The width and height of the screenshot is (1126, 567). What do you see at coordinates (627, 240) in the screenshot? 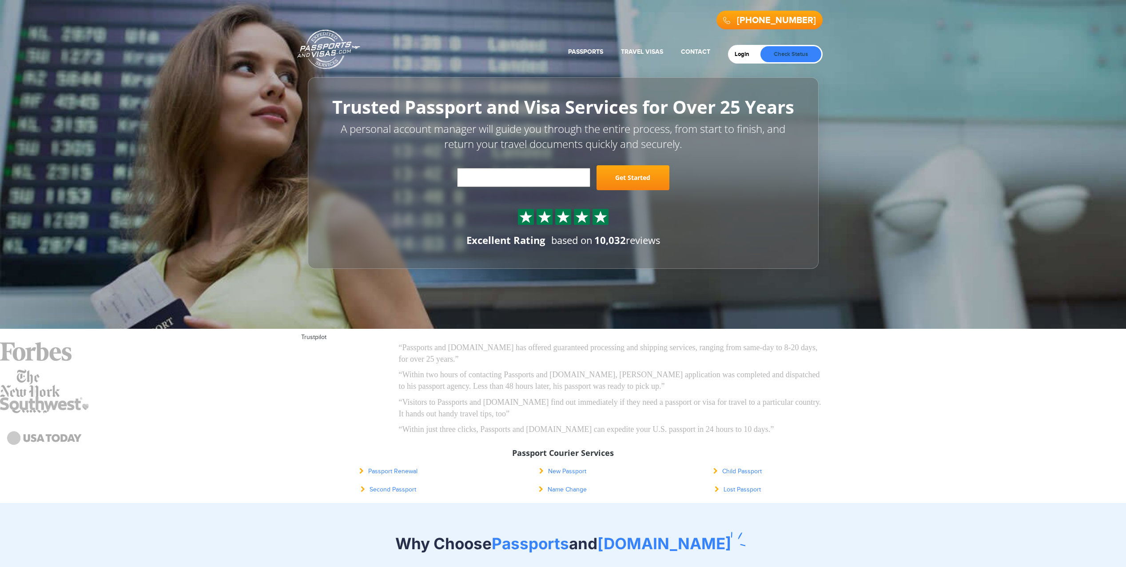
I see `span: reviews` at bounding box center [627, 240].